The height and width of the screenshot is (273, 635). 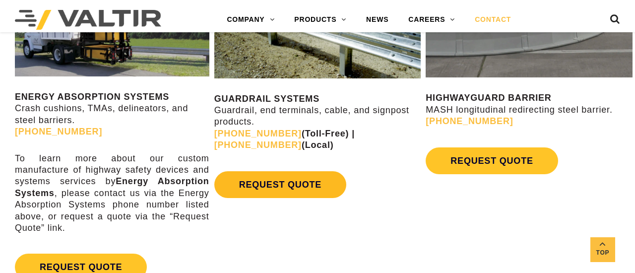 What do you see at coordinates (112, 115) in the screenshot?
I see `p: Crash cushions, TMAs, delineators, and steel barriers.` at bounding box center [112, 115].